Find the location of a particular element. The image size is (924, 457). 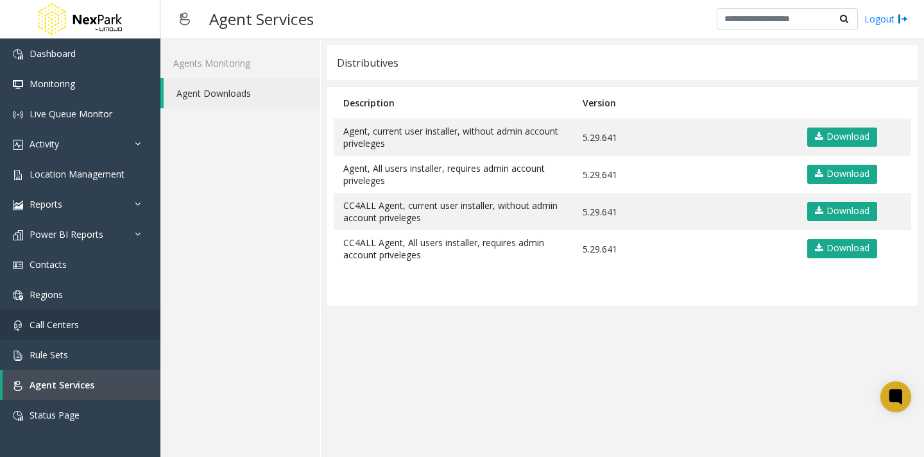

span: Agent Services is located at coordinates (62, 385).